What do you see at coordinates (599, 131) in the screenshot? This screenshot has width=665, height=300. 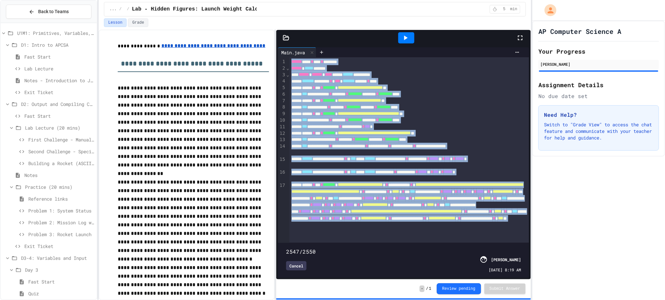 I see `p: Switch to "Grade View" to access the chat feature and communicate with your teacher for help and ...` at bounding box center [599, 131].